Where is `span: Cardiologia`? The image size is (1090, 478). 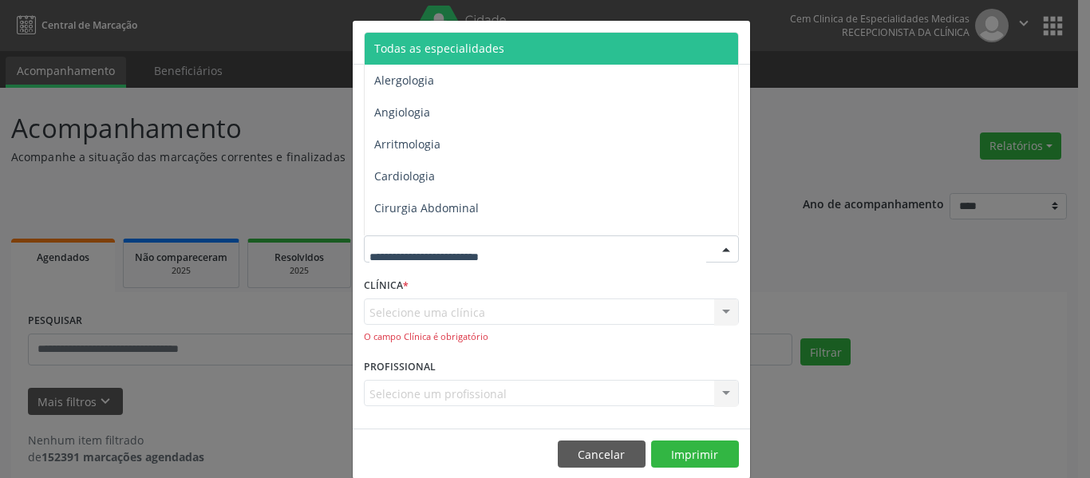
span: Cardiologia is located at coordinates (405, 176).